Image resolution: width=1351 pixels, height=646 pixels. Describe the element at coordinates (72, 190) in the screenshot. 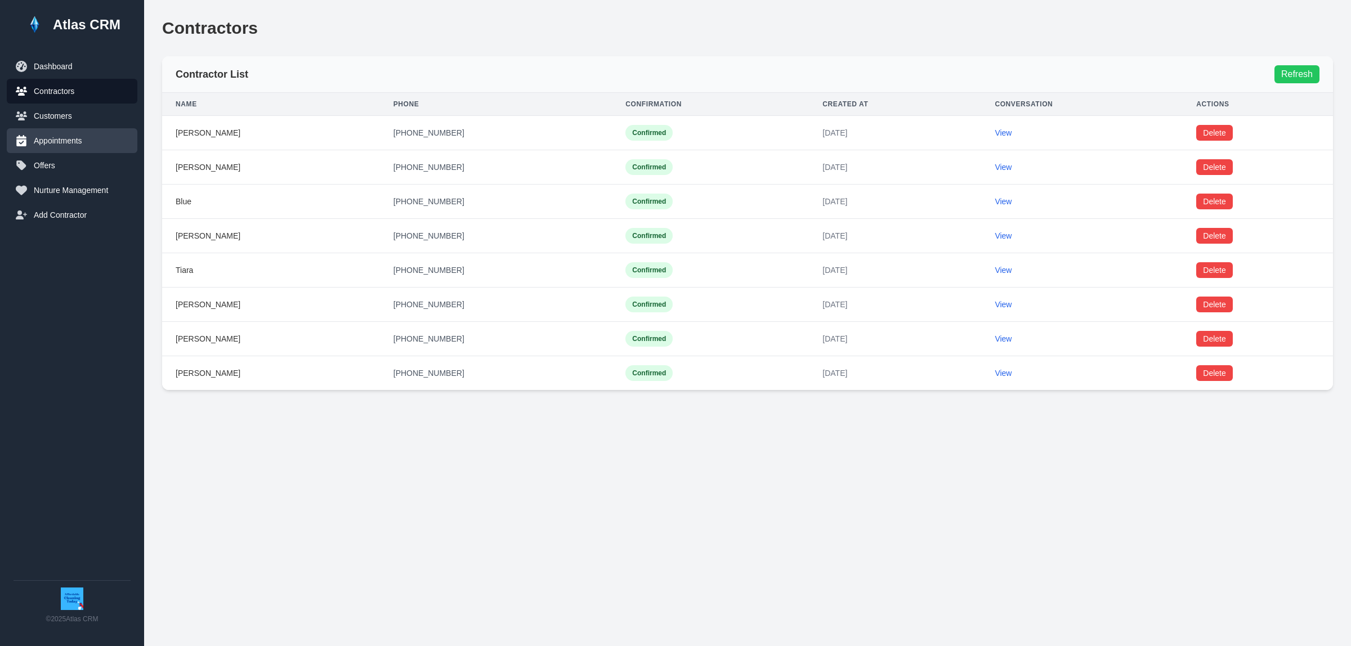

I see `button: Nurture Management` at that location.